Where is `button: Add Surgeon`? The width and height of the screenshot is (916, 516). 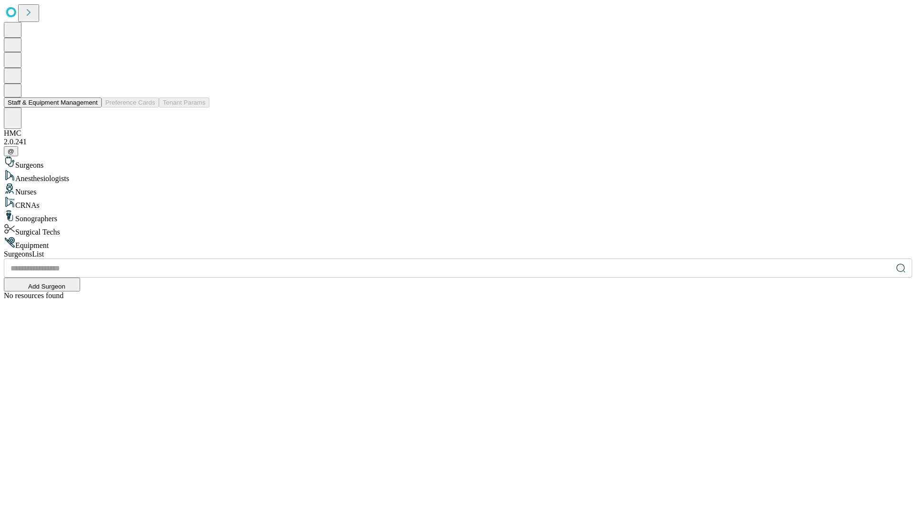
button: Add Surgeon is located at coordinates (42, 284).